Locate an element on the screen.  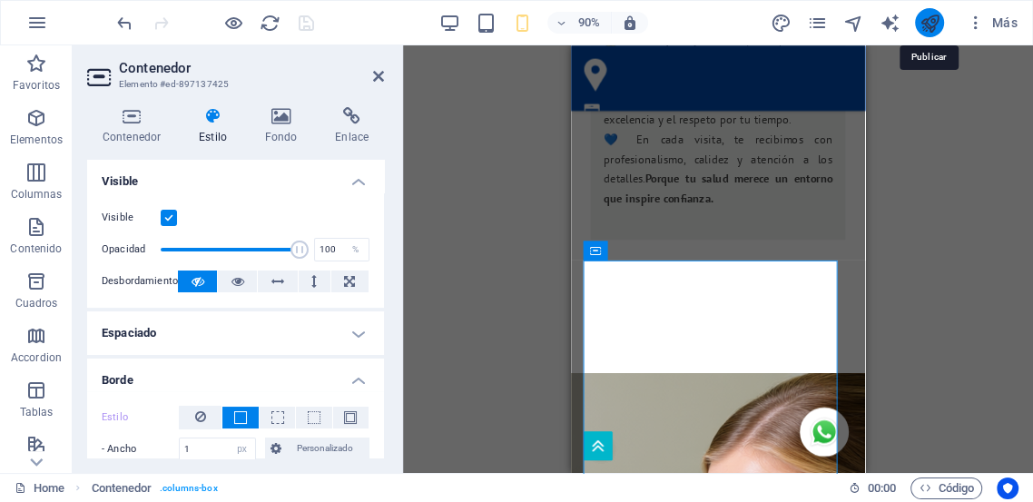
label: - Ancho is located at coordinates (140, 450).